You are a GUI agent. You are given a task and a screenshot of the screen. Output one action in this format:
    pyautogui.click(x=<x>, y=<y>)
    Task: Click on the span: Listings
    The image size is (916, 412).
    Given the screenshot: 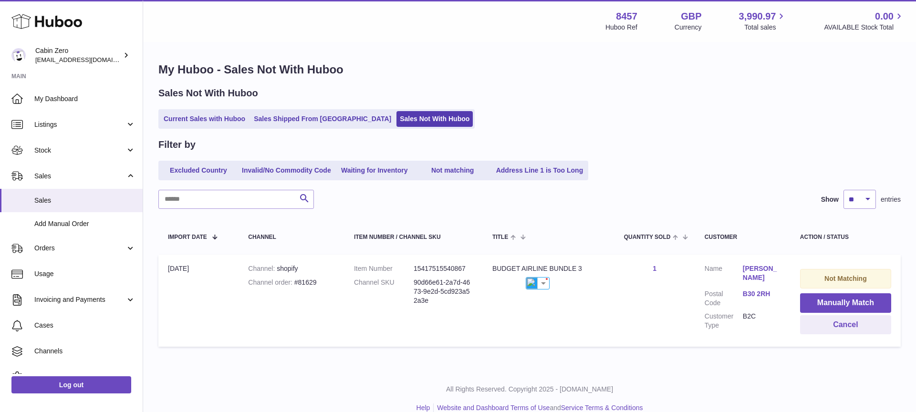 What is the action you would take?
    pyautogui.click(x=80, y=124)
    